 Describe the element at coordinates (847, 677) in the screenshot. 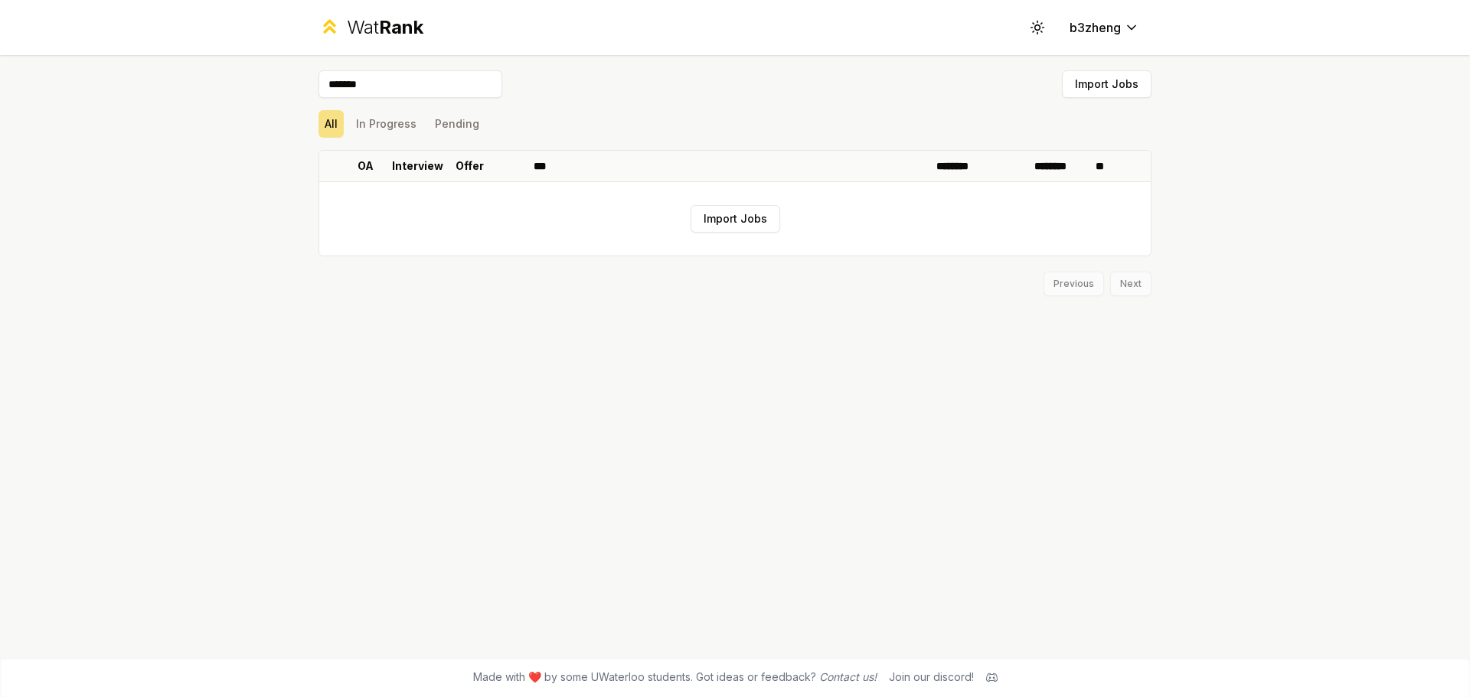

I see `a: Contact us!` at that location.